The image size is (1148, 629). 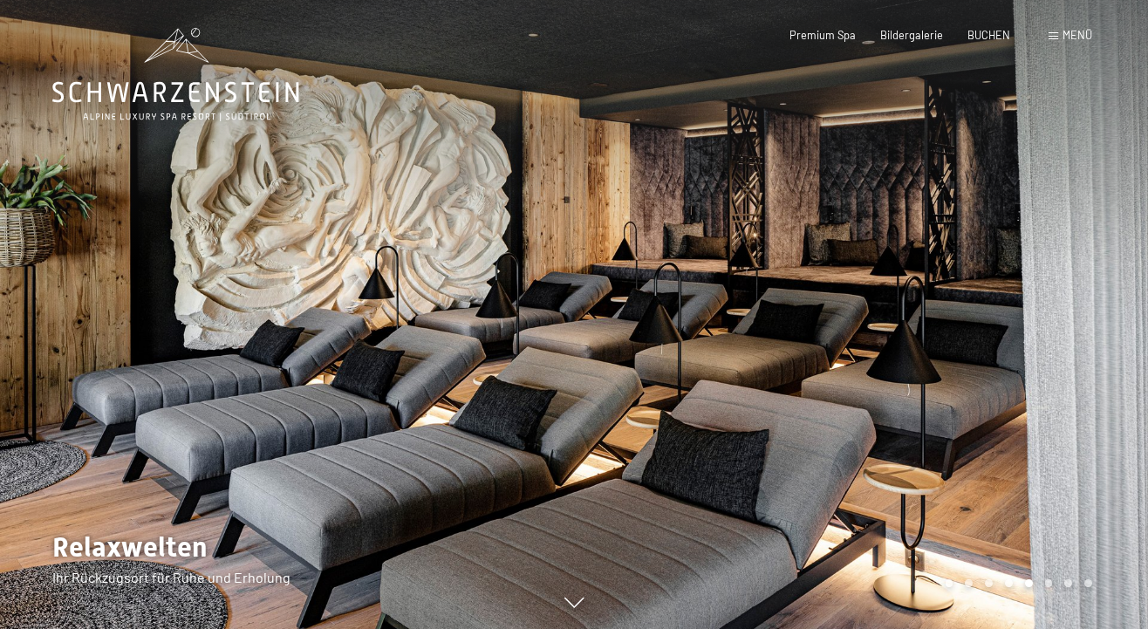 What do you see at coordinates (949, 583) in the screenshot?
I see `div: Carousel Page 1` at bounding box center [949, 583].